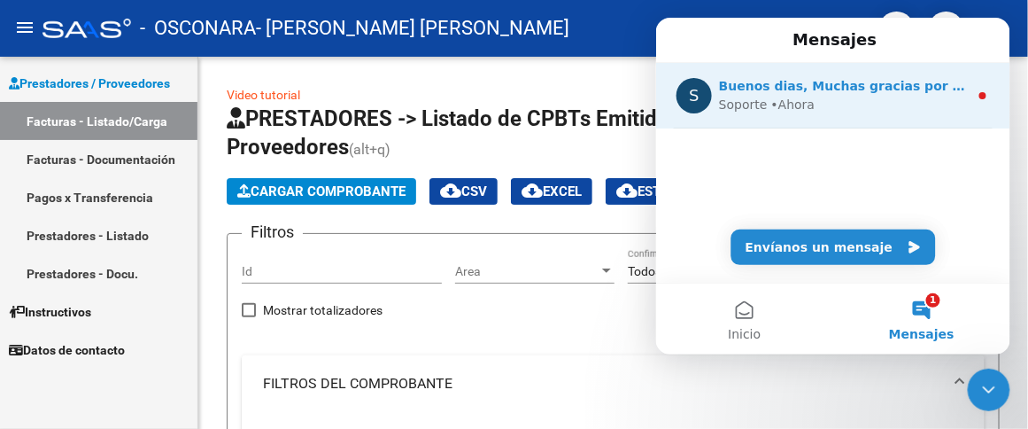 This screenshot has height=429, width=1028. I want to click on button: EXCEL, so click(552, 191).